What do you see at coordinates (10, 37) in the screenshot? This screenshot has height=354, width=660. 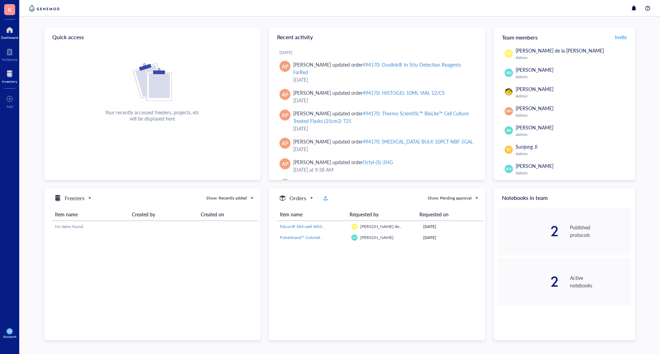 I see `div: Dashboard` at bounding box center [10, 37].